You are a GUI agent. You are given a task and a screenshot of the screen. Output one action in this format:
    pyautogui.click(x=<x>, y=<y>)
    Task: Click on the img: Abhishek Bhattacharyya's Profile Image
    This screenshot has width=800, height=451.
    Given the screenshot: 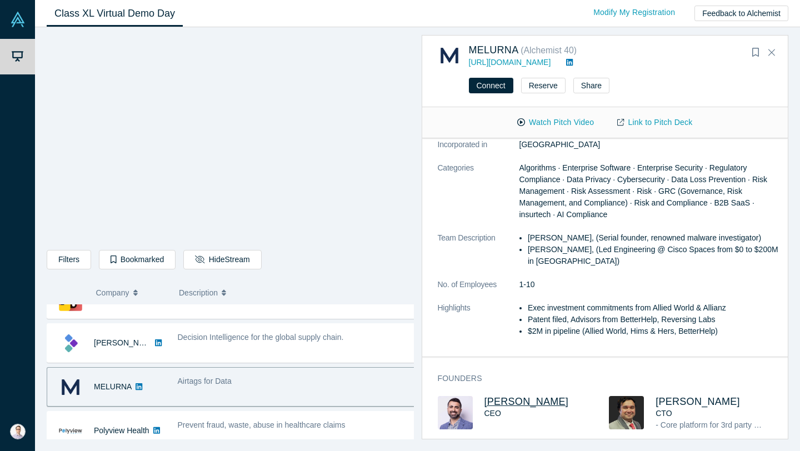 What is the action you would take?
    pyautogui.click(x=626, y=413)
    